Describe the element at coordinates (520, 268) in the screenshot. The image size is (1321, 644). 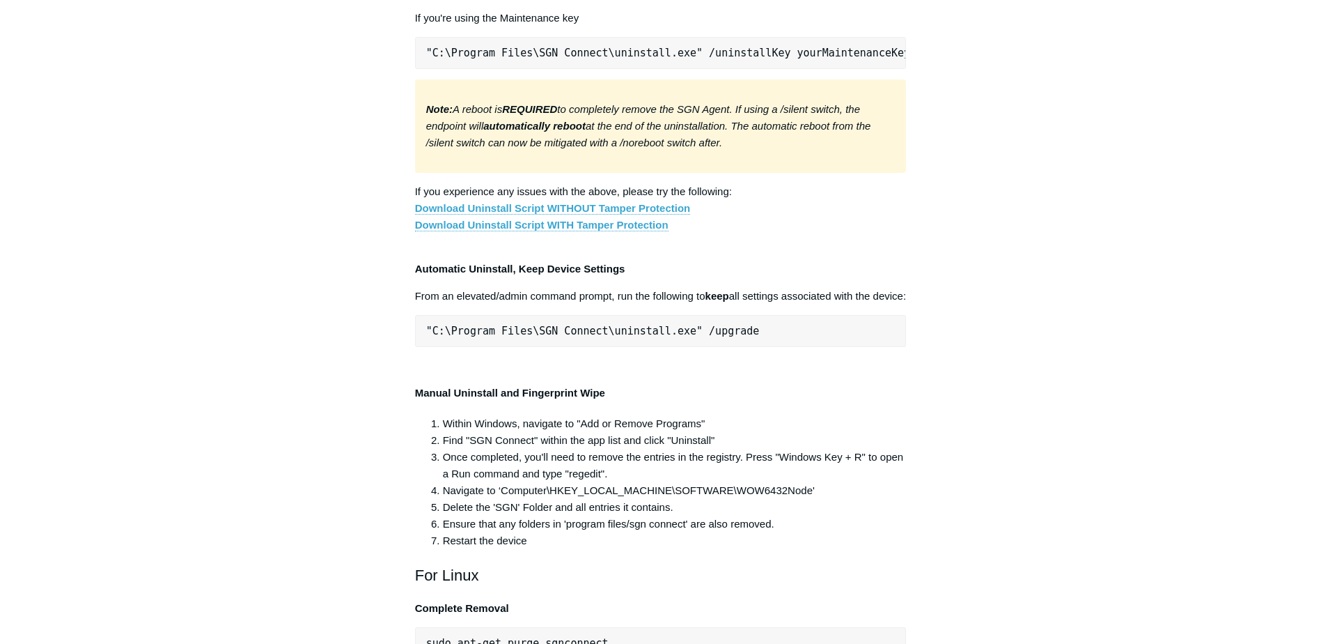
I see `strong: Automatic Uninstall, Keep Device Settings` at that location.